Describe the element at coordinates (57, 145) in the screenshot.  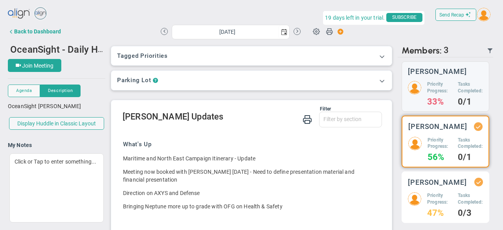
I see `h4: My Notes` at that location.